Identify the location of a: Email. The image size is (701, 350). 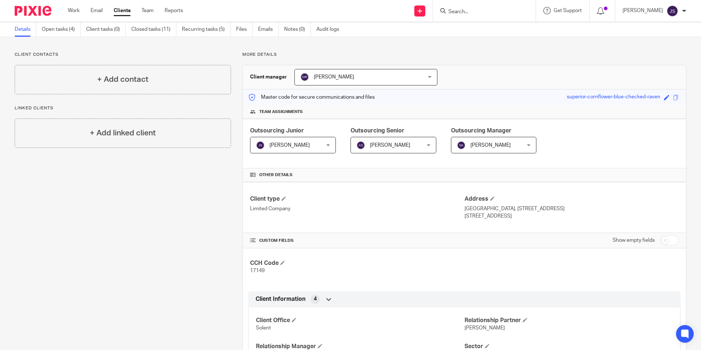
(96, 11).